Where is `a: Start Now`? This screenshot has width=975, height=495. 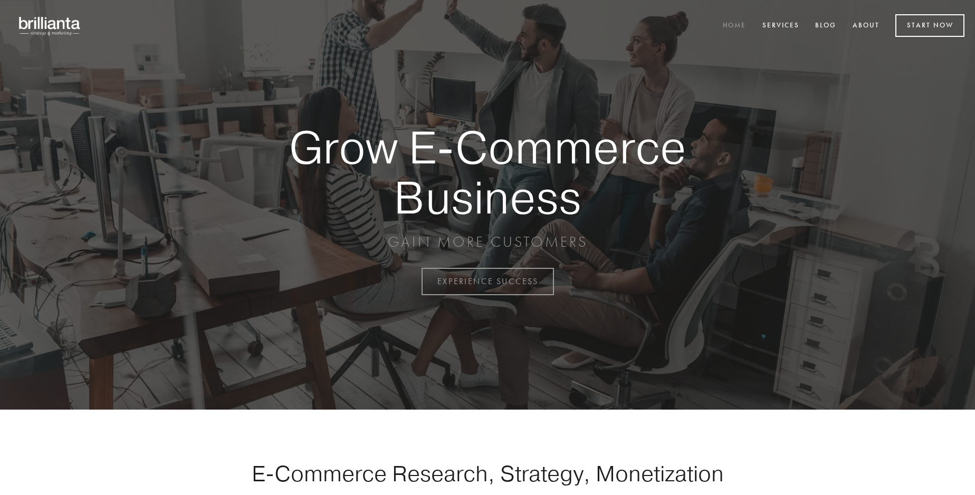
a: Start Now is located at coordinates (930, 25).